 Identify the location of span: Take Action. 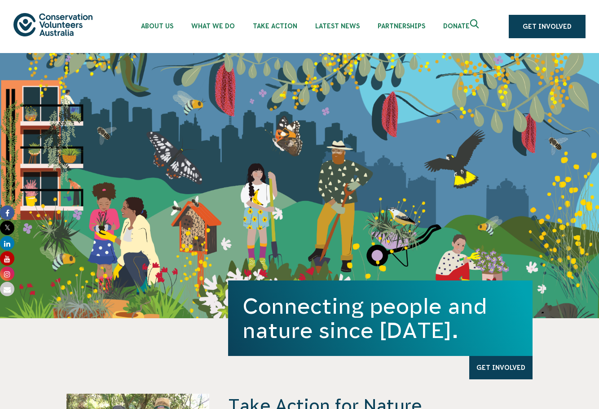
(275, 26).